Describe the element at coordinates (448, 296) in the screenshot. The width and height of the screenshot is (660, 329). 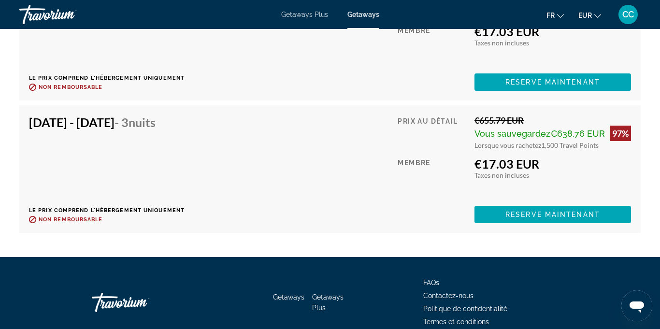
I see `a: Contactez-nous` at that location.